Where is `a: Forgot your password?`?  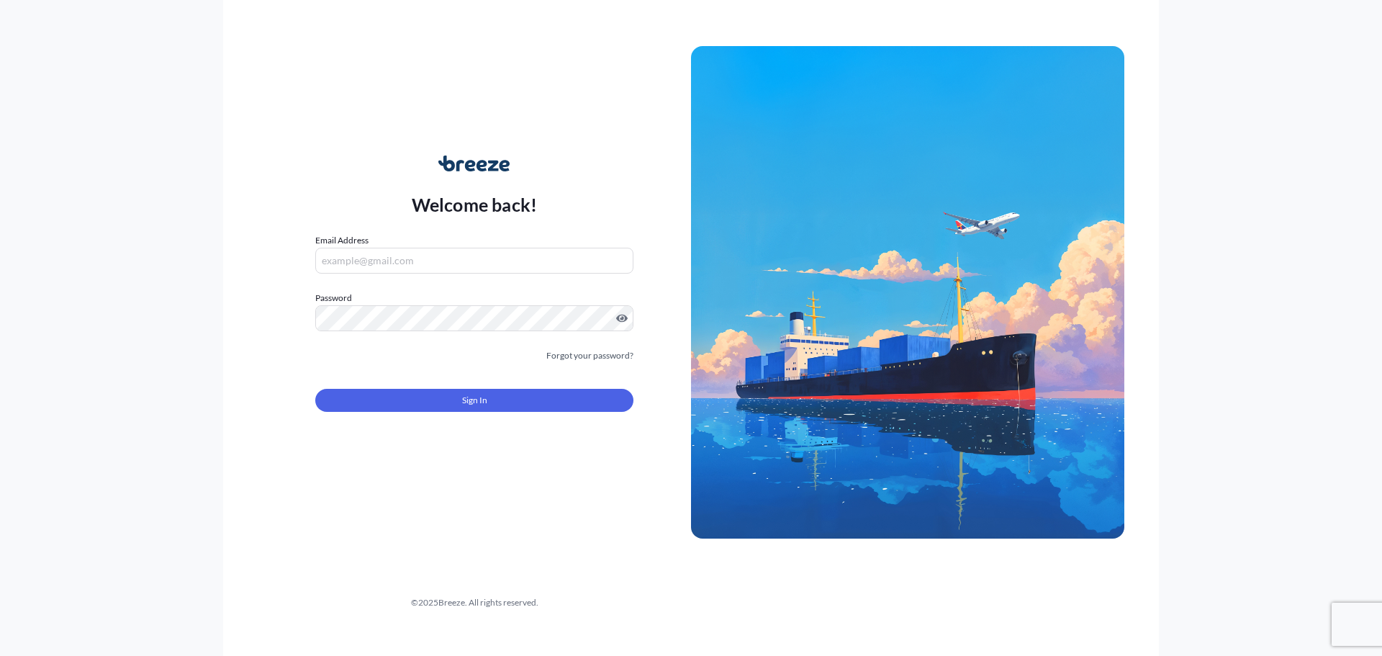 a: Forgot your password? is located at coordinates (589, 356).